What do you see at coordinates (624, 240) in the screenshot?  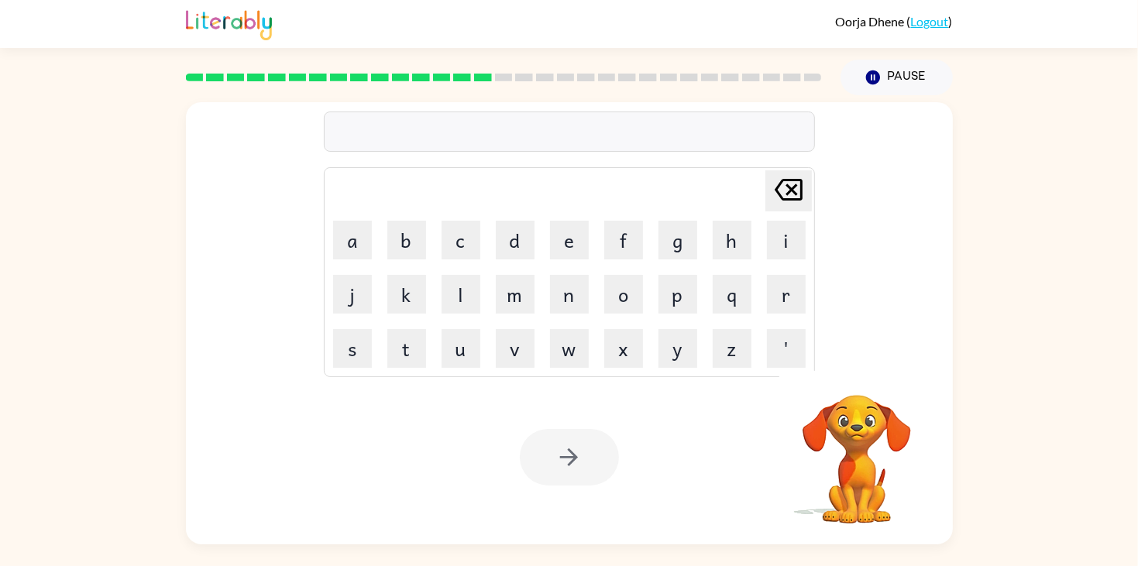 I see `button: f` at bounding box center [624, 240].